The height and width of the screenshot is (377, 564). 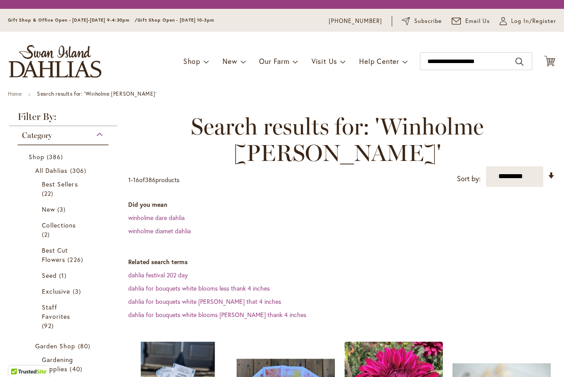 What do you see at coordinates (64, 291) in the screenshot?
I see `a: Exclusive` at bounding box center [64, 291].